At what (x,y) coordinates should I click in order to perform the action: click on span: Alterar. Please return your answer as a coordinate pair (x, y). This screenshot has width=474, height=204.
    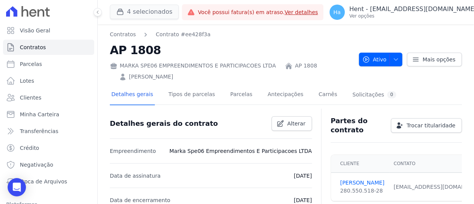
    Looking at the image, I should click on (296, 124).